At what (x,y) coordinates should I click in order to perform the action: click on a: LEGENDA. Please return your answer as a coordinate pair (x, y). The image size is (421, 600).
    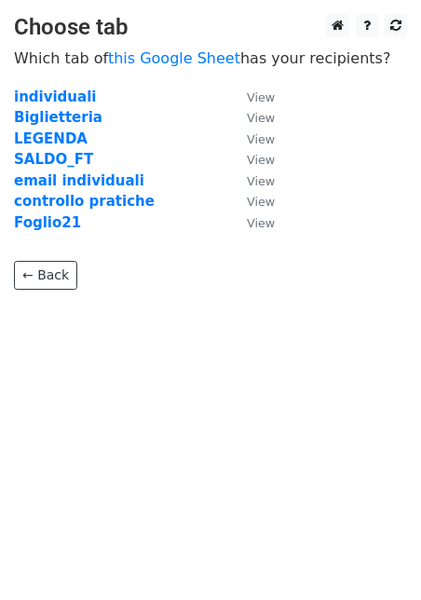
    Looking at the image, I should click on (50, 139).